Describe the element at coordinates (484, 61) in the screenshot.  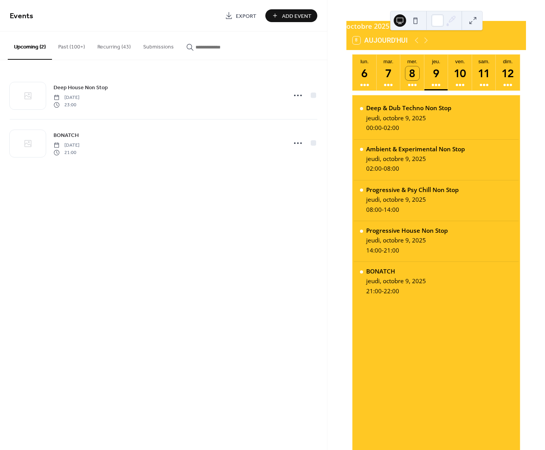
I see `div: sam.` at that location.